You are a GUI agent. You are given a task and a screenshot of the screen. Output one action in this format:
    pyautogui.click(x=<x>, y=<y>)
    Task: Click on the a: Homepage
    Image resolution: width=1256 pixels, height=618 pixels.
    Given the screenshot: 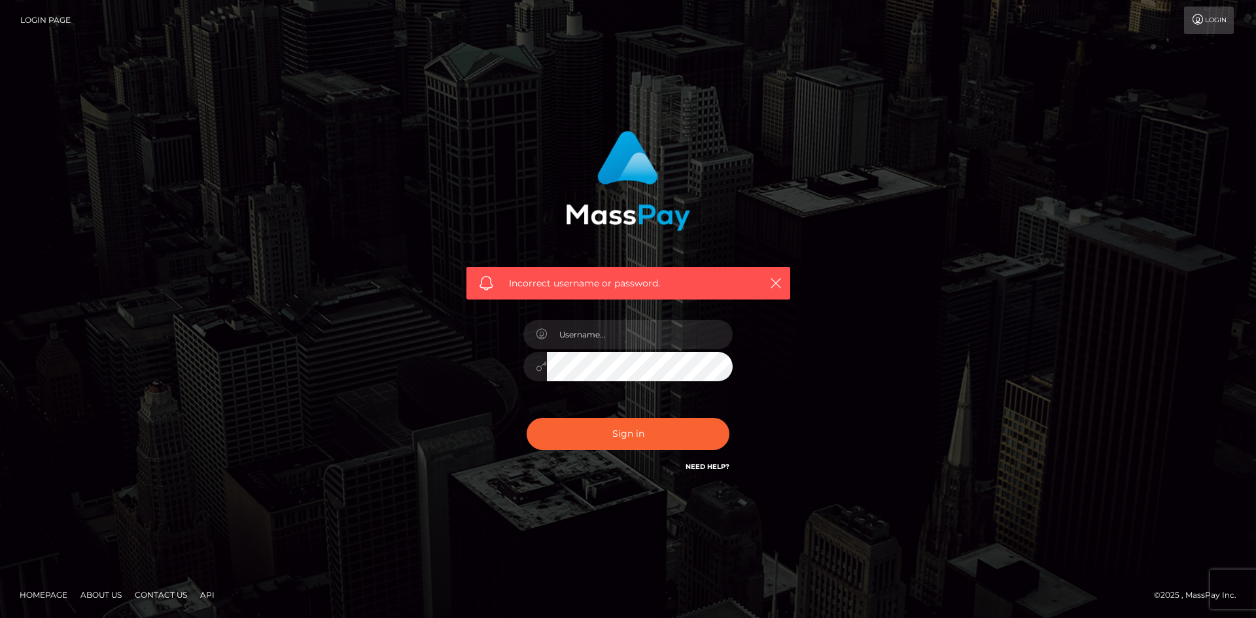 What is the action you would take?
    pyautogui.click(x=43, y=595)
    